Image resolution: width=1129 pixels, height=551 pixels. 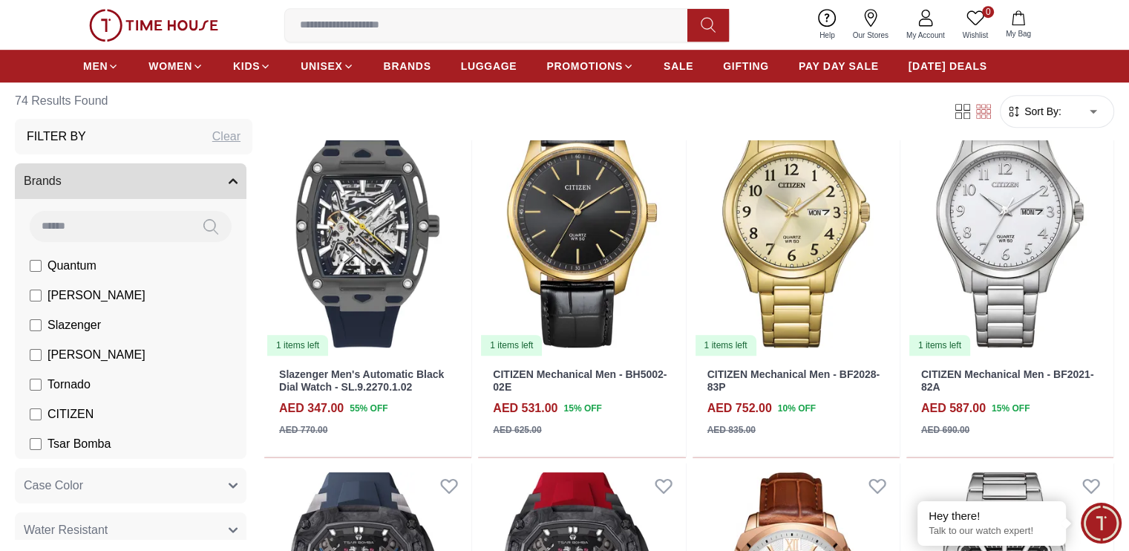 I want to click on a: BRANDS, so click(x=407, y=66).